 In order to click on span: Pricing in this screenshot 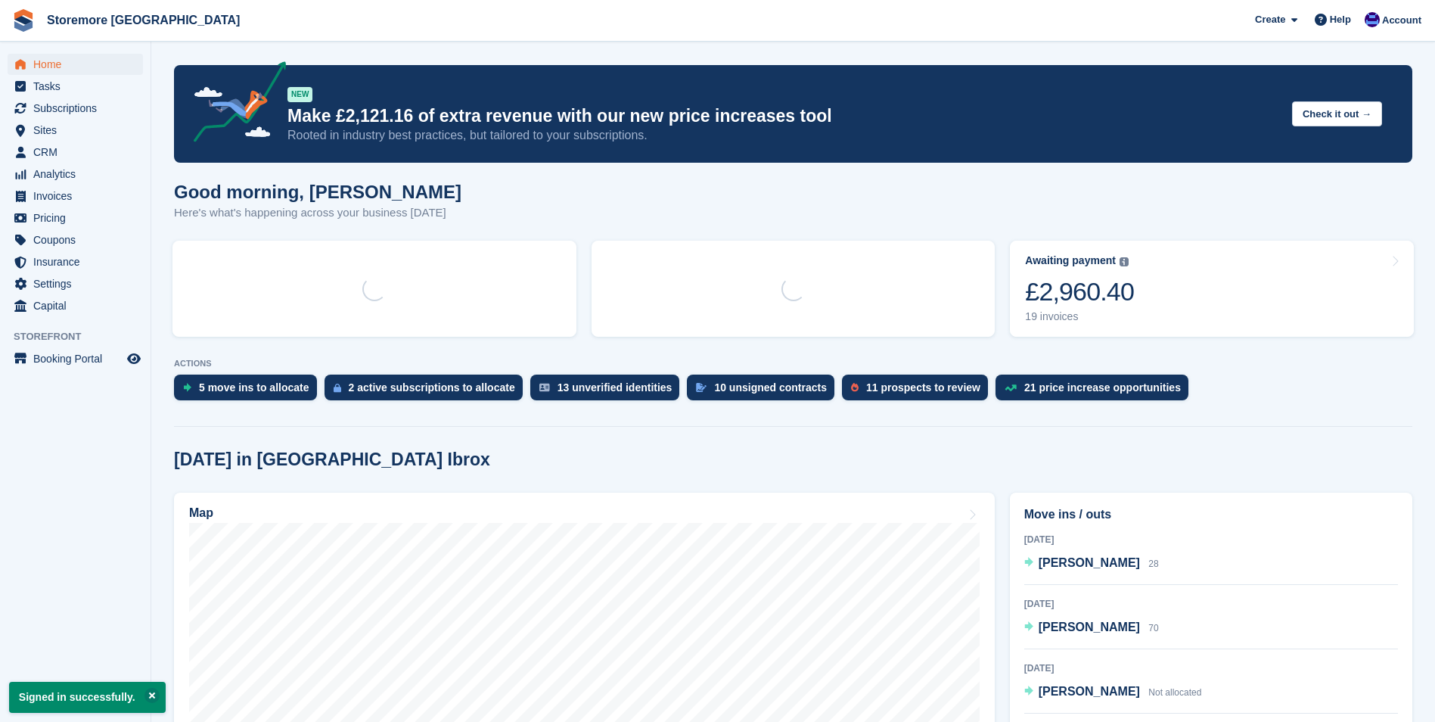, I will do `click(79, 218)`.